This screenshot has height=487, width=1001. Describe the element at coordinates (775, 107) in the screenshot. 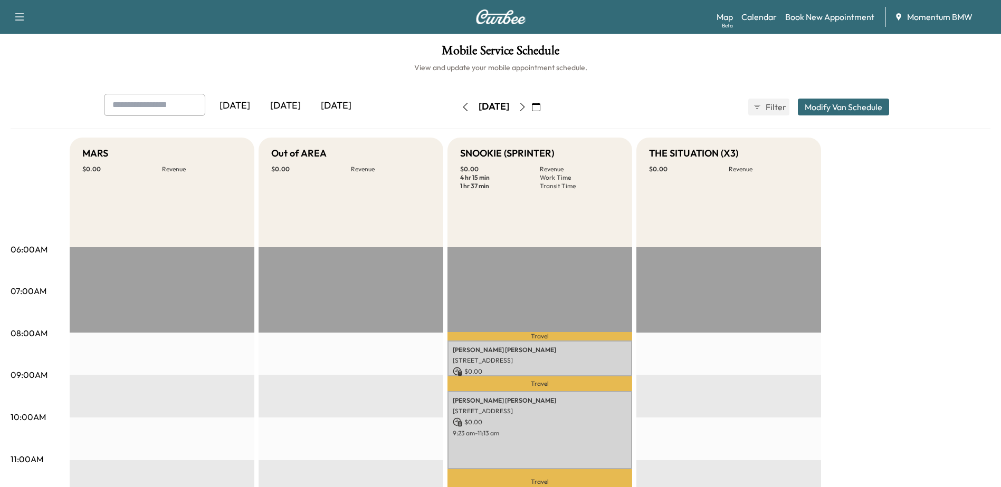

I see `span: Filter` at that location.